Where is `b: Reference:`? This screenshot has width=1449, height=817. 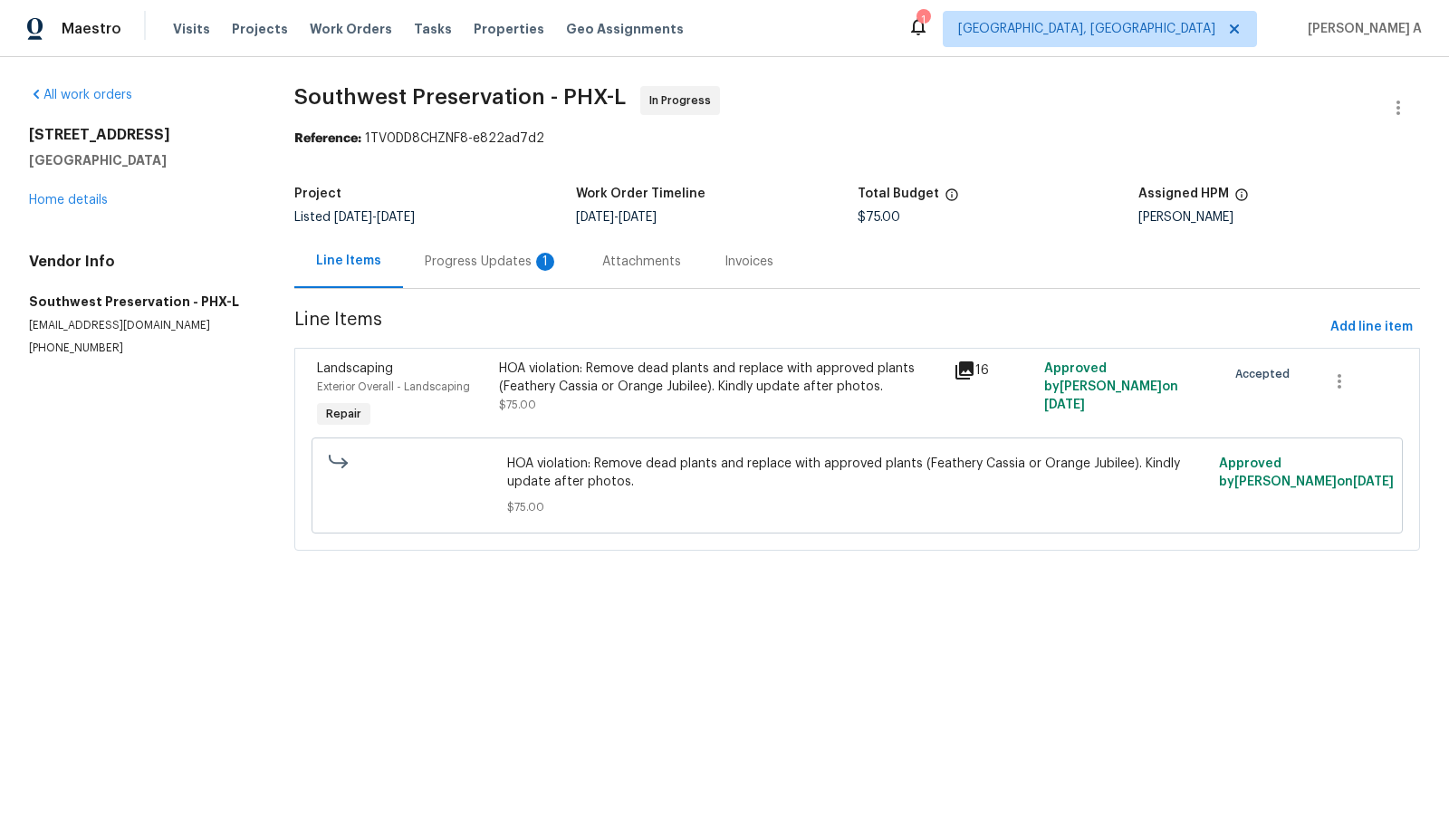 b: Reference: is located at coordinates (328, 139).